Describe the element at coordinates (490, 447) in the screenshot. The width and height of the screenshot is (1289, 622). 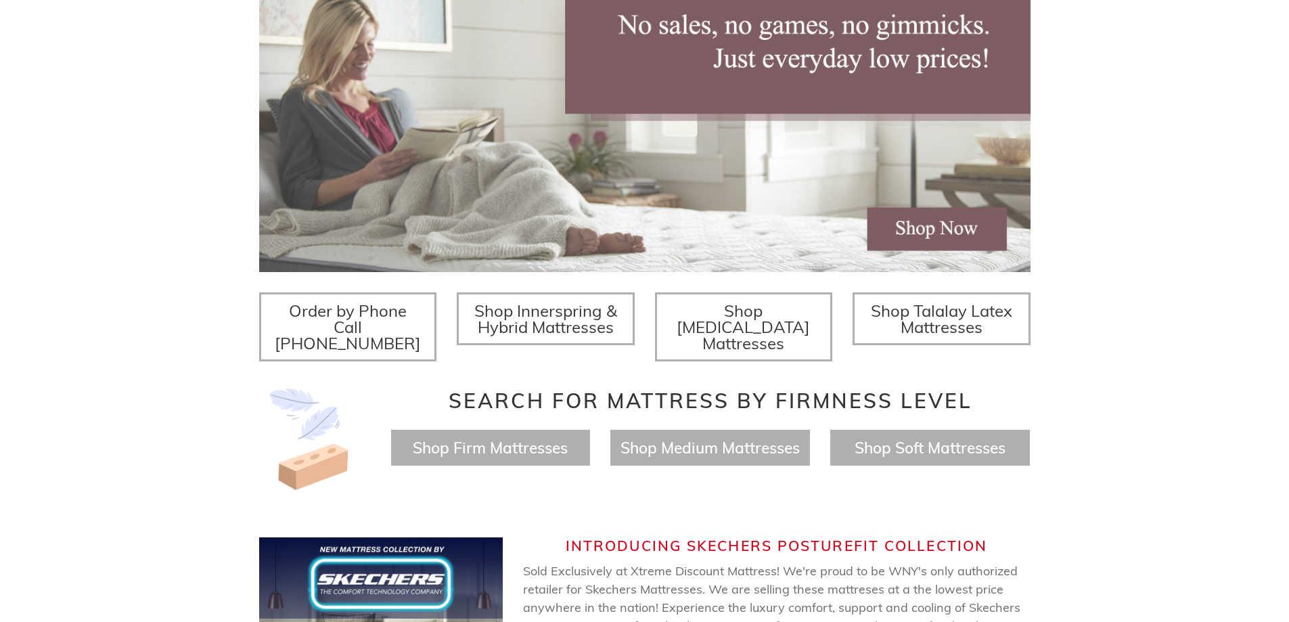
I see `span: Shop Firm Mattresses` at that location.